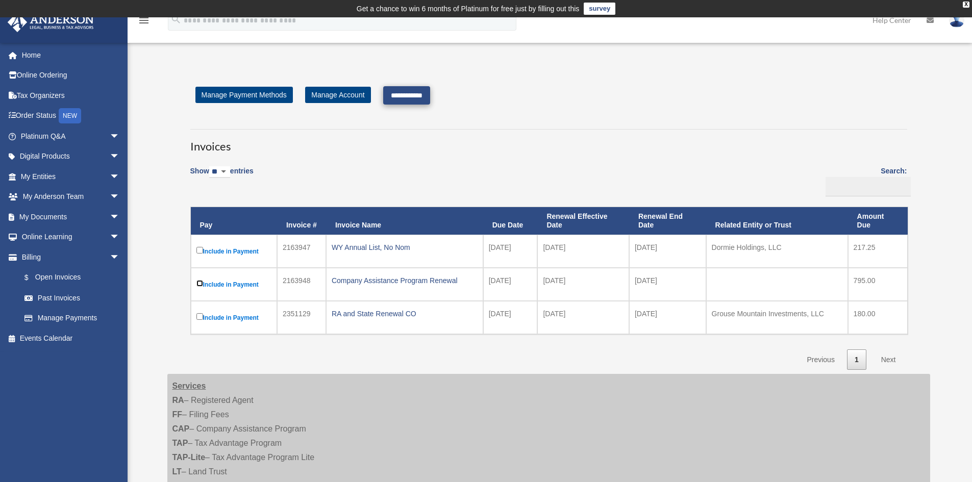 Image resolution: width=972 pixels, height=482 pixels. What do you see at coordinates (857, 360) in the screenshot?
I see `a: 1` at bounding box center [857, 360].